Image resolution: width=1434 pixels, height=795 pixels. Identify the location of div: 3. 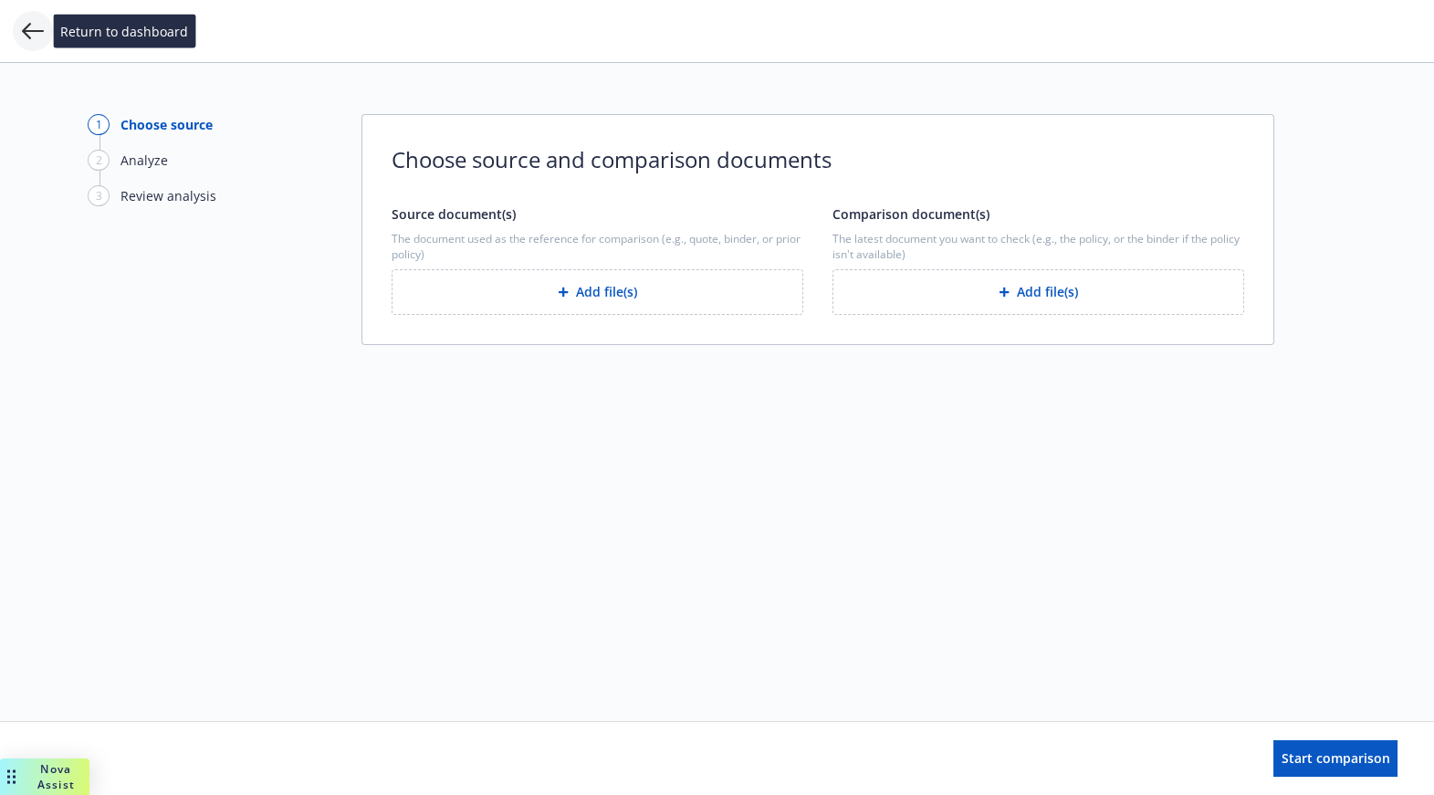
(99, 195).